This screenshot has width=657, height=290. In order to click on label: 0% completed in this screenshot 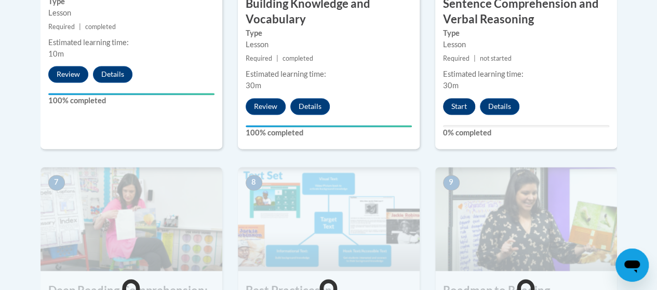, I will do `click(526, 133)`.